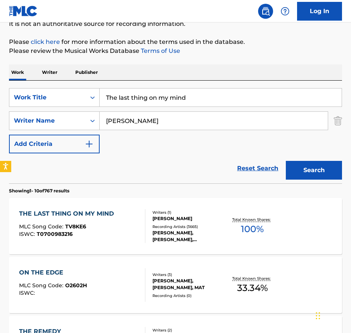 The width and height of the screenshot is (351, 333). What do you see at coordinates (53, 273) in the screenshot?
I see `div: ON THE EDGE` at bounding box center [53, 273].